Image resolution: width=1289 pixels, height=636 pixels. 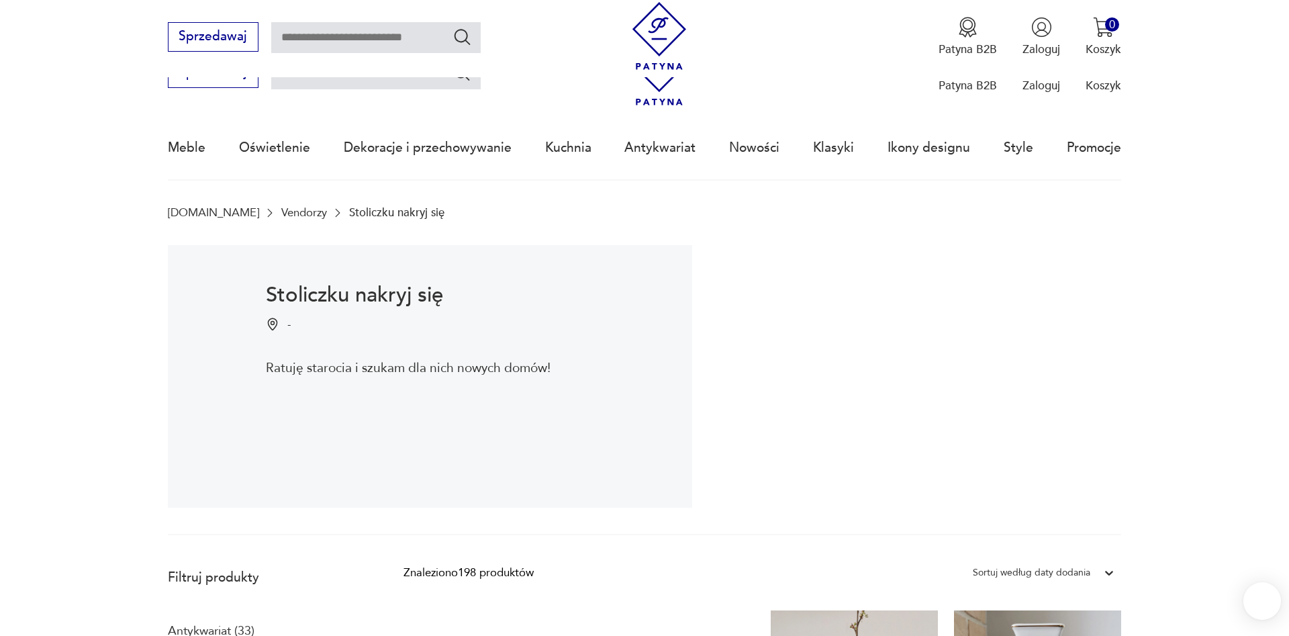 What do you see at coordinates (754, 148) in the screenshot?
I see `a: Nowości` at bounding box center [754, 148].